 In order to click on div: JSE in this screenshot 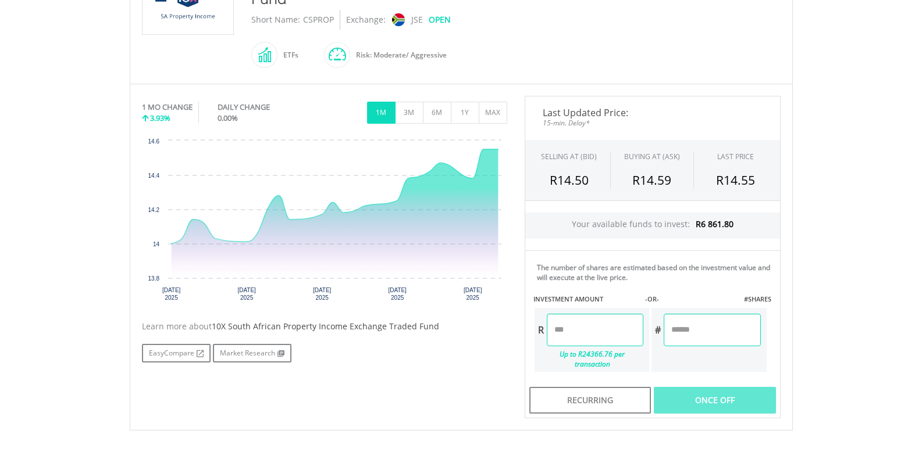, I will do `click(417, 20)`.